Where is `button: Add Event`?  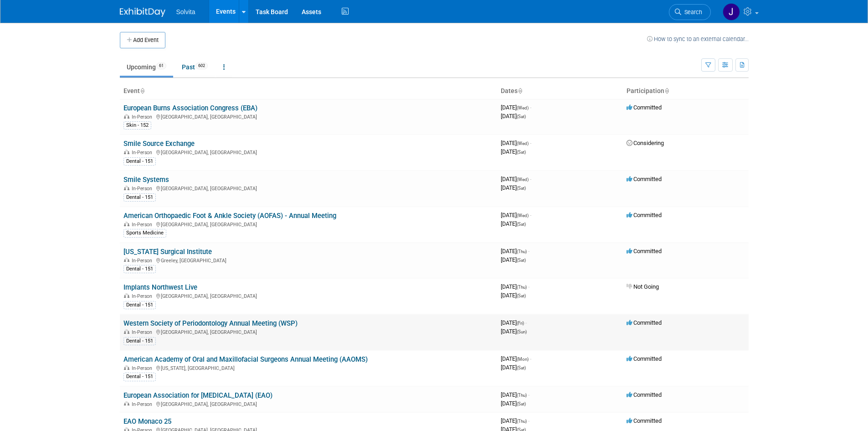
button: Add Event is located at coordinates (143, 40).